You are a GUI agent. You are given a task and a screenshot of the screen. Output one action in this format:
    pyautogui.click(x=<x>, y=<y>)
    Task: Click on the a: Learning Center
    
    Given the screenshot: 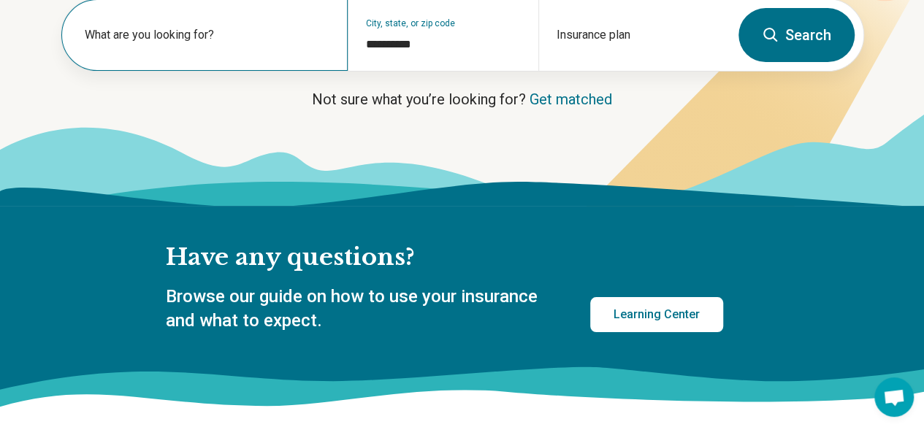 What is the action you would take?
    pyautogui.click(x=656, y=315)
    